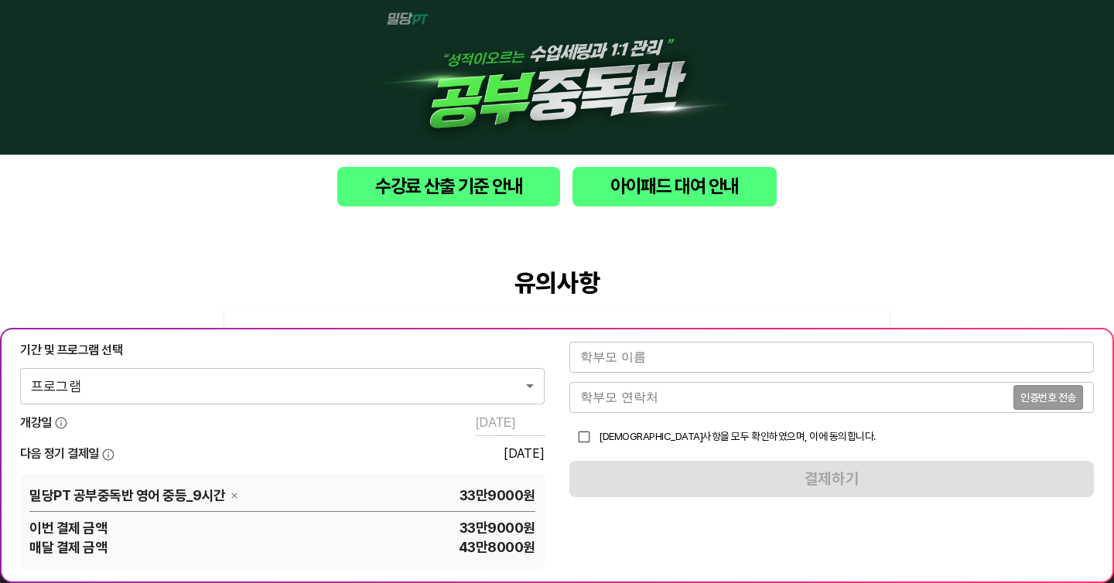 This screenshot has width=1114, height=583. What do you see at coordinates (791, 398) in the screenshot?
I see `input: 학부모 연락처를 입력해주세요` at bounding box center [791, 398].